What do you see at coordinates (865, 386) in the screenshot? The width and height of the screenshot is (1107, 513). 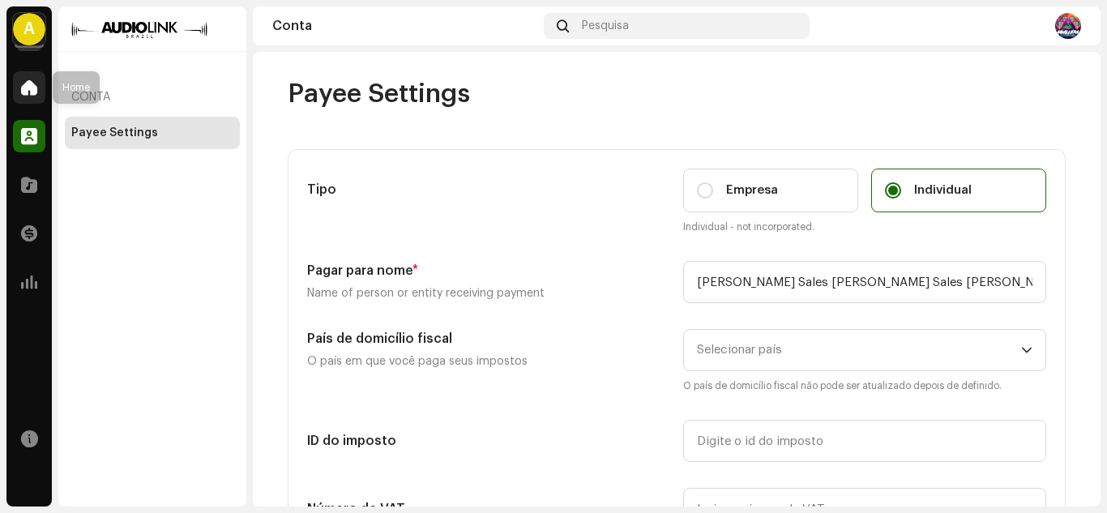 I see `small: O país de domicílio fiscal não pode ser atualizado depois de definido.` at bounding box center [865, 386].